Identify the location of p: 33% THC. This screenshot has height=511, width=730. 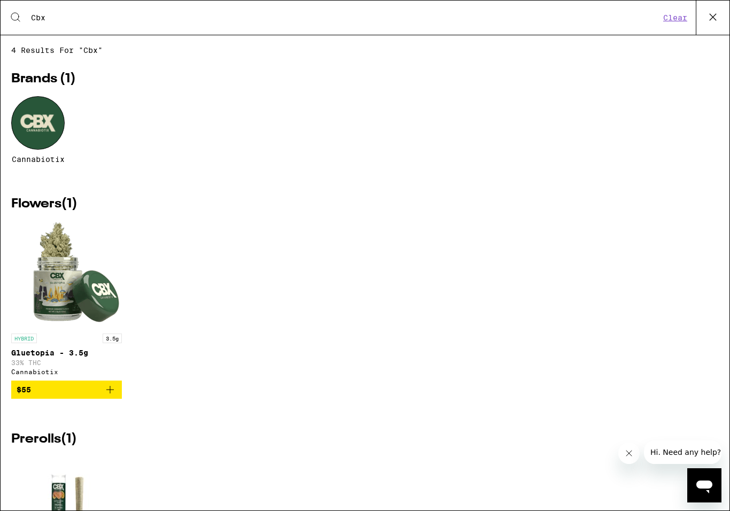
(66, 362).